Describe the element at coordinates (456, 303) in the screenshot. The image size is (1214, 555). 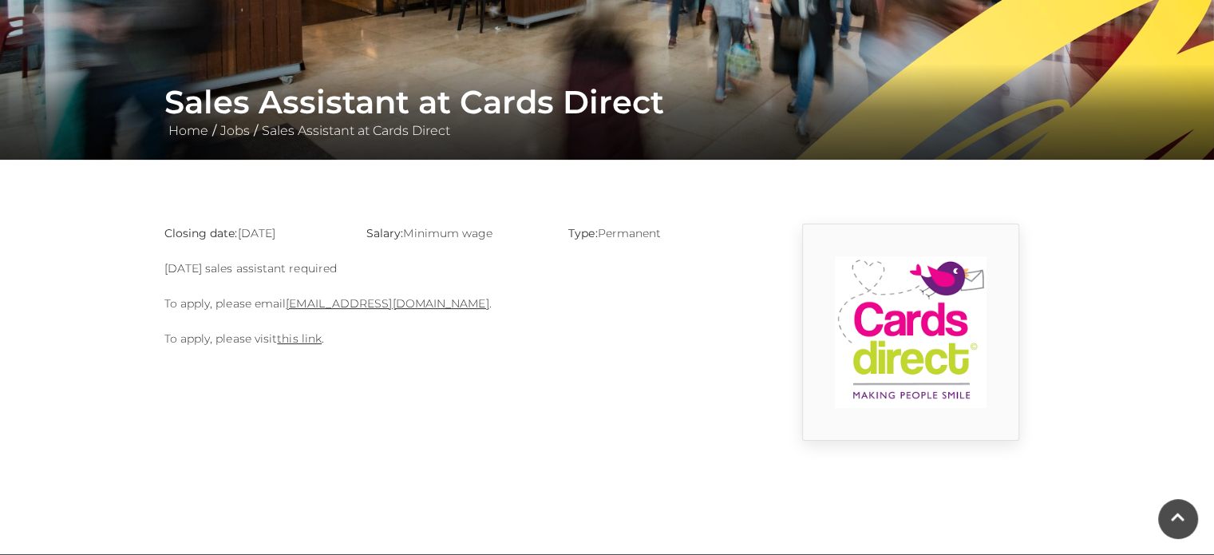
I see `p: To apply, please email .` at that location.